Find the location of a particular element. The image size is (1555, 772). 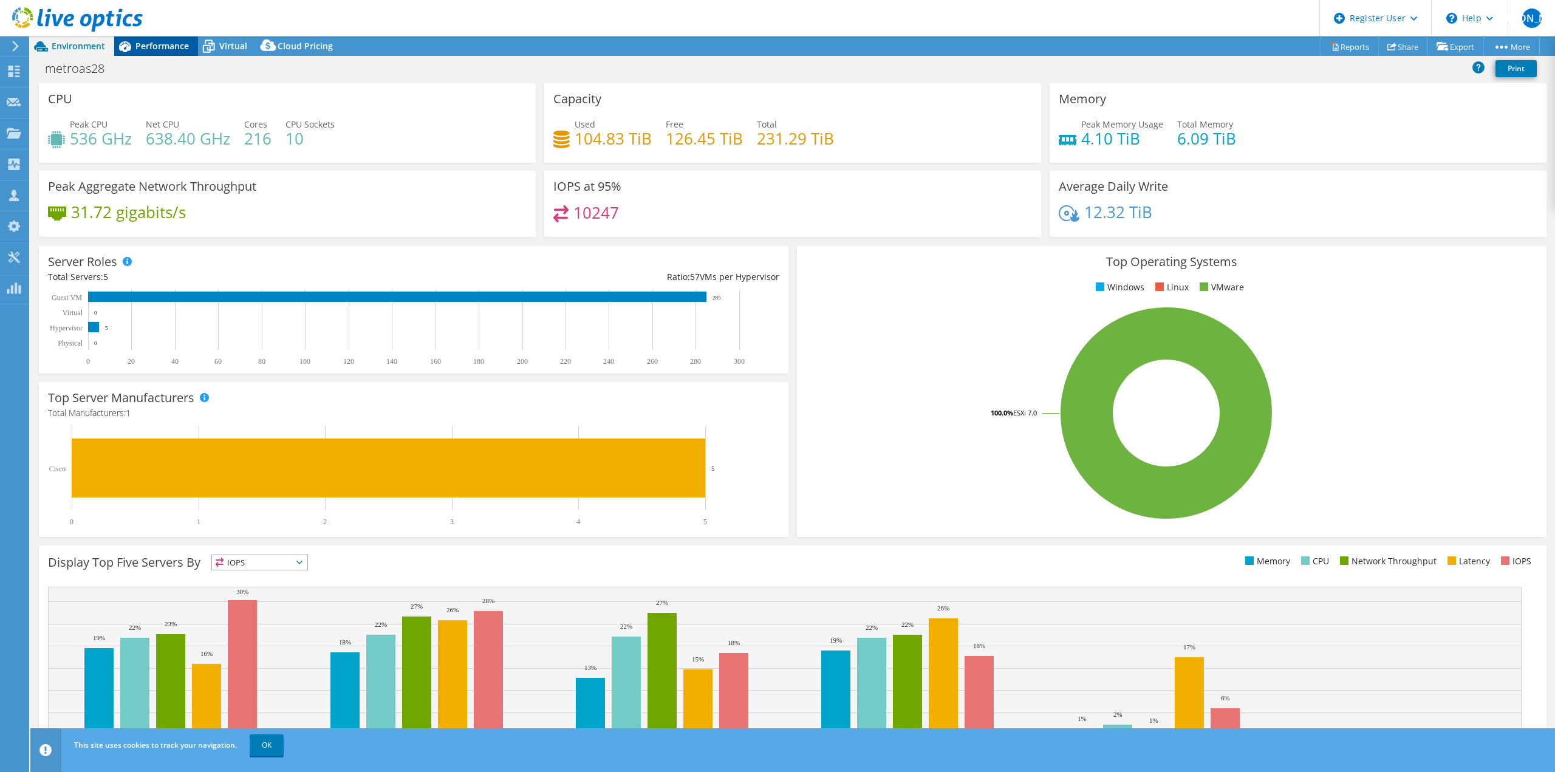

li: Network Throughput is located at coordinates (1387, 561).